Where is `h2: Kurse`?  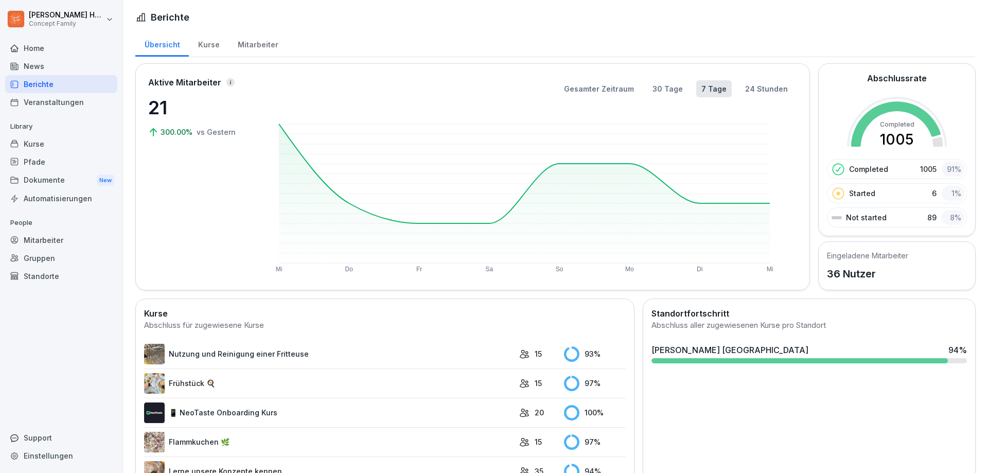 h2: Kurse is located at coordinates (385, 313).